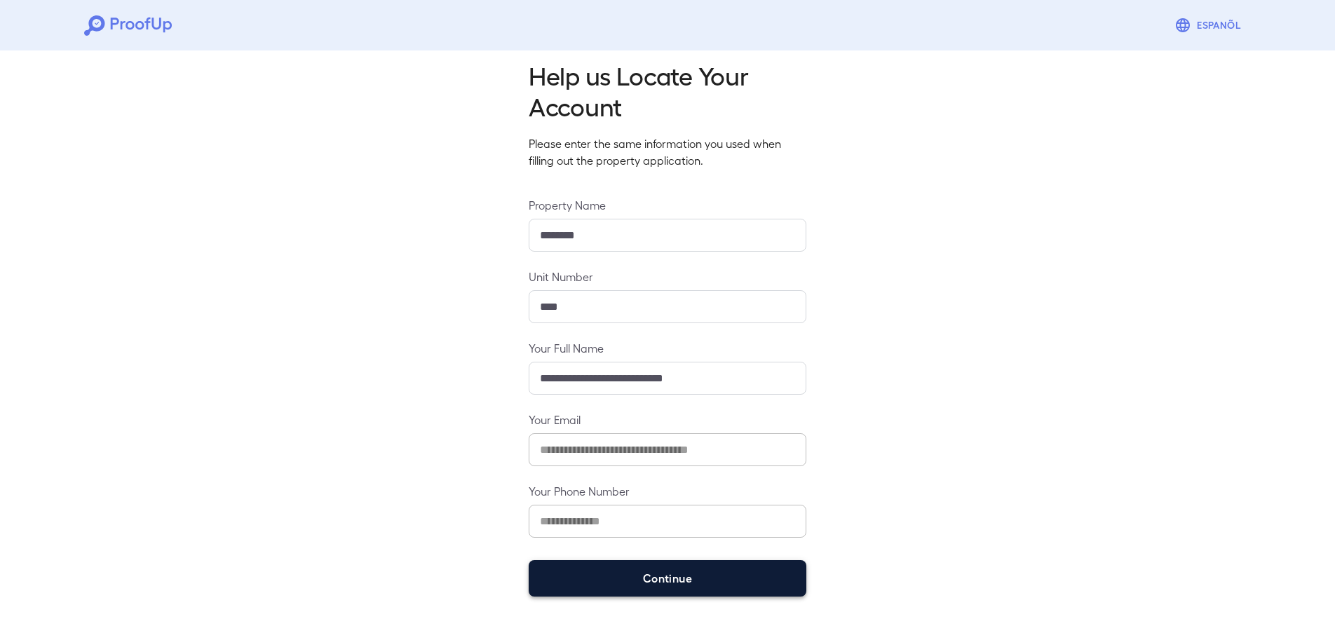 This screenshot has height=619, width=1335. What do you see at coordinates (667, 348) in the screenshot?
I see `label: Your Full Name` at bounding box center [667, 348].